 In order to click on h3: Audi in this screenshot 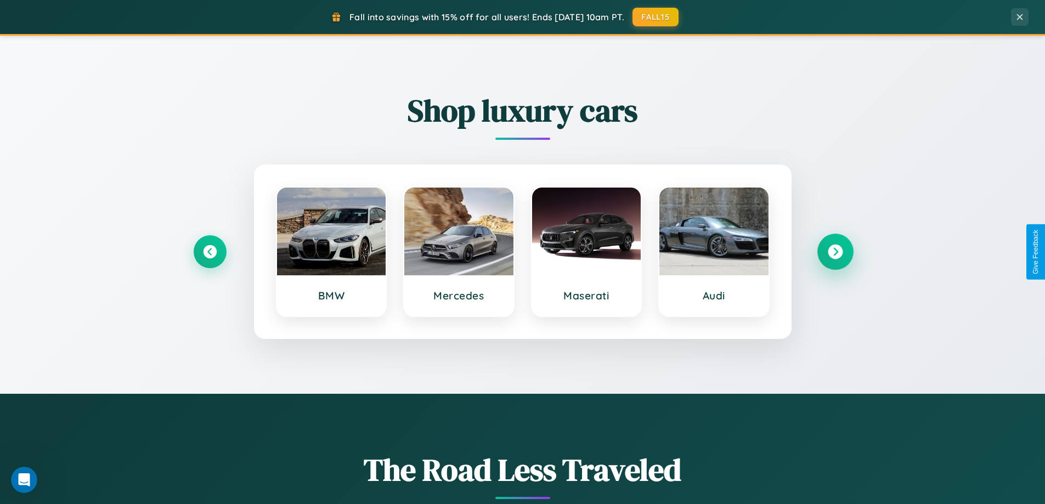, I will do `click(714, 296)`.